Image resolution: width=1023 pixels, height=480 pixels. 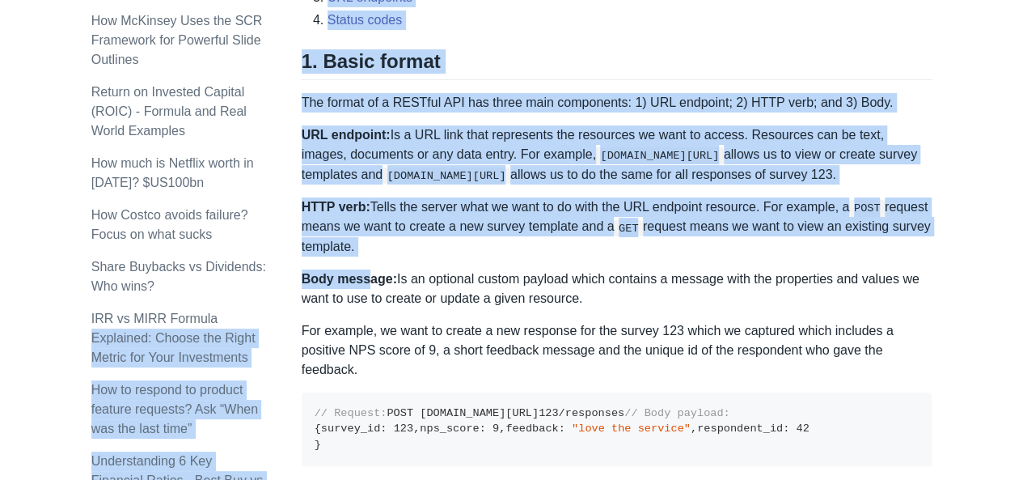 What do you see at coordinates (803, 428) in the screenshot?
I see `span: 42` at bounding box center [803, 428].